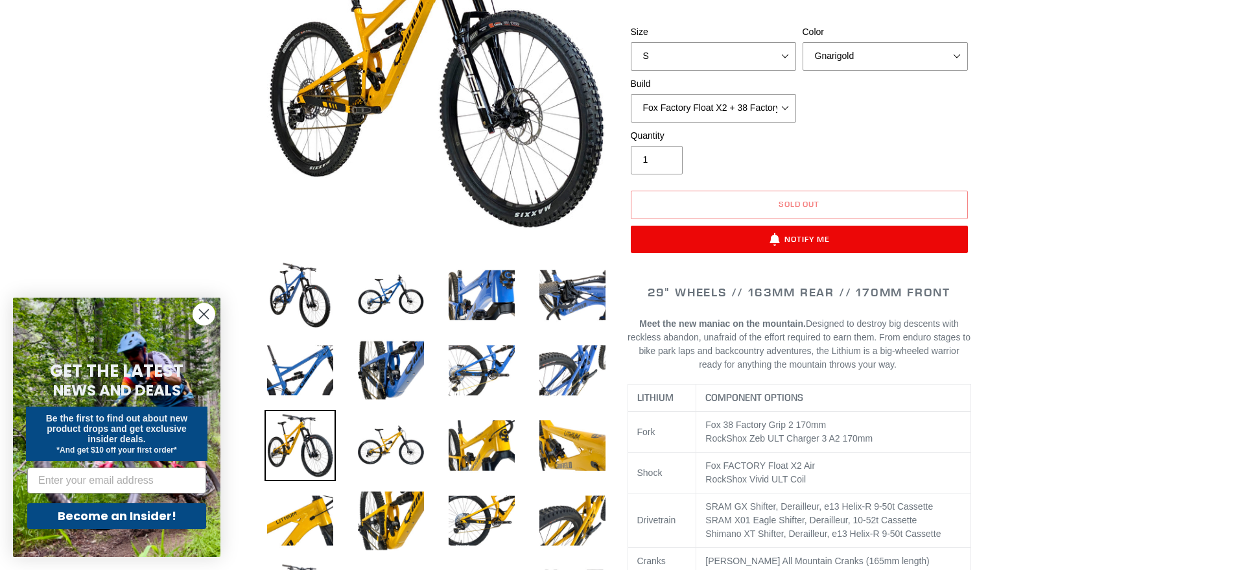  What do you see at coordinates (833, 432) in the screenshot?
I see `td: RockShox mm` at bounding box center [833, 432].